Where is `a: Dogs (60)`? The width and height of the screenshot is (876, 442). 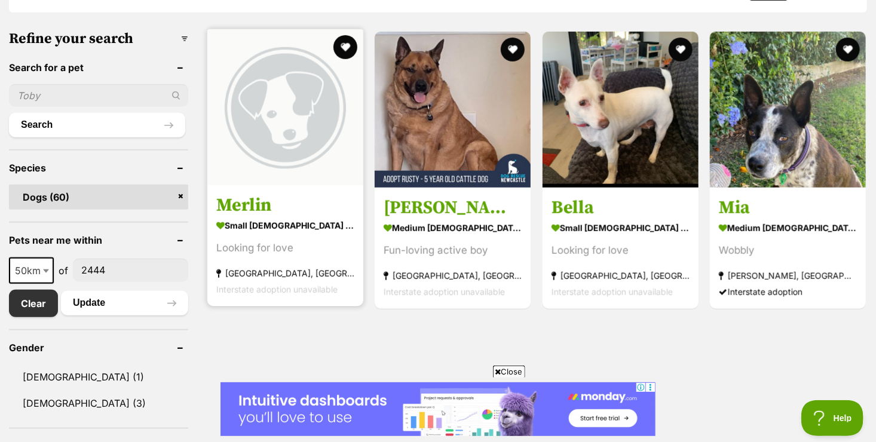
a: Dogs (60) is located at coordinates (99, 197).